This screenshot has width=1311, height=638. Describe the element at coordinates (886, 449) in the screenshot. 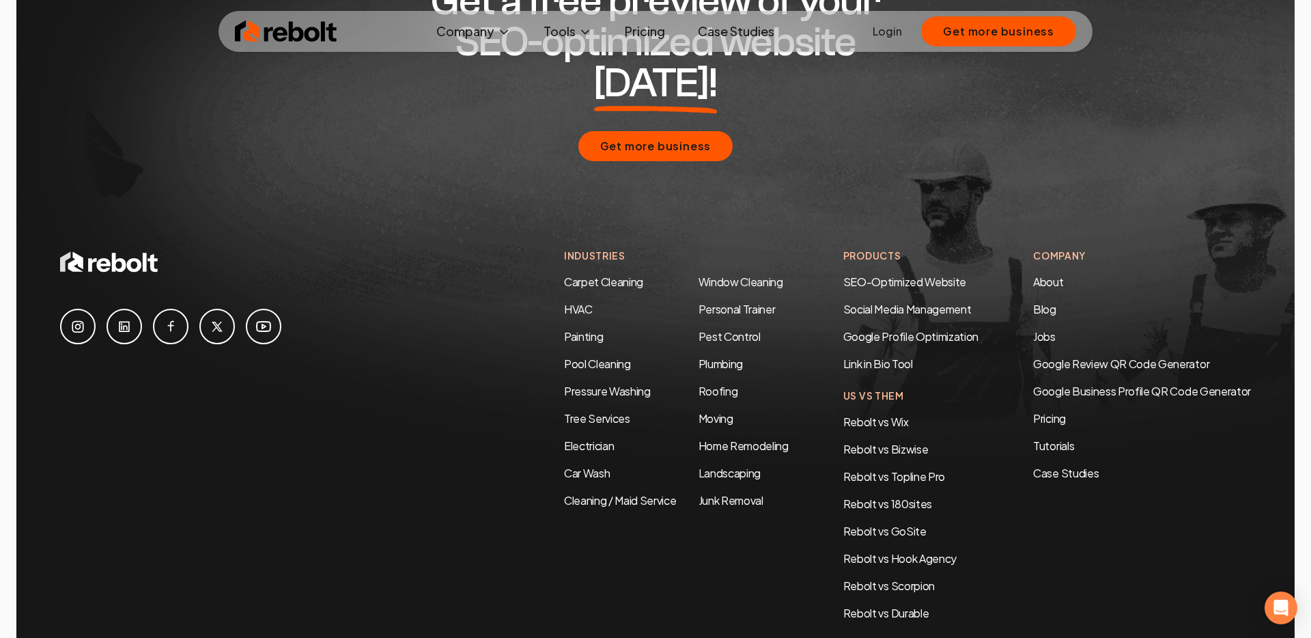

I see `a: Rebolt vs Bizwise` at that location.